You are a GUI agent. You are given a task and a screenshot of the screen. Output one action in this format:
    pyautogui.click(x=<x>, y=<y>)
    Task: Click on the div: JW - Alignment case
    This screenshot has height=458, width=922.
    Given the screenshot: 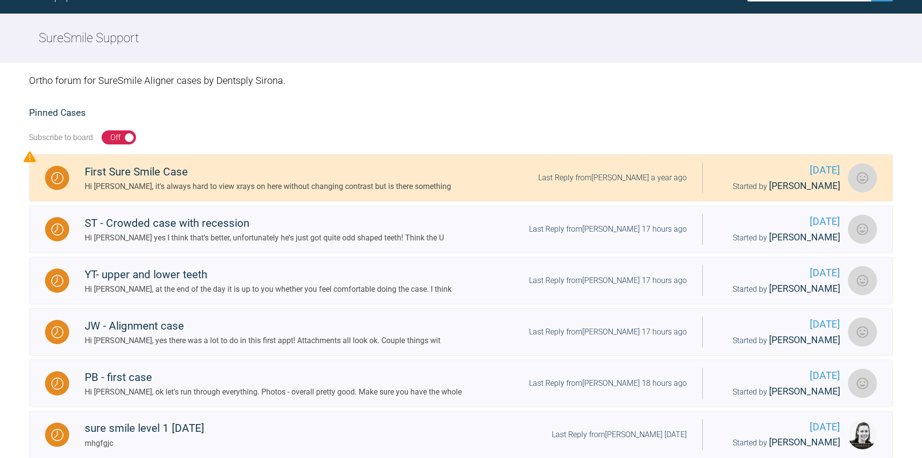 What is the action you would take?
    pyautogui.click(x=262, y=326)
    